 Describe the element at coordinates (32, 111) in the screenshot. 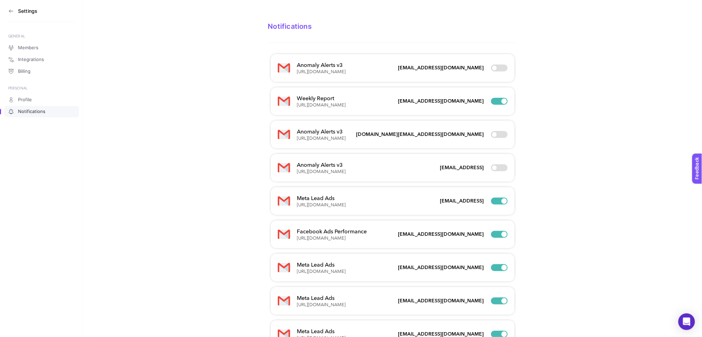

I see `span: Notifications` at that location.